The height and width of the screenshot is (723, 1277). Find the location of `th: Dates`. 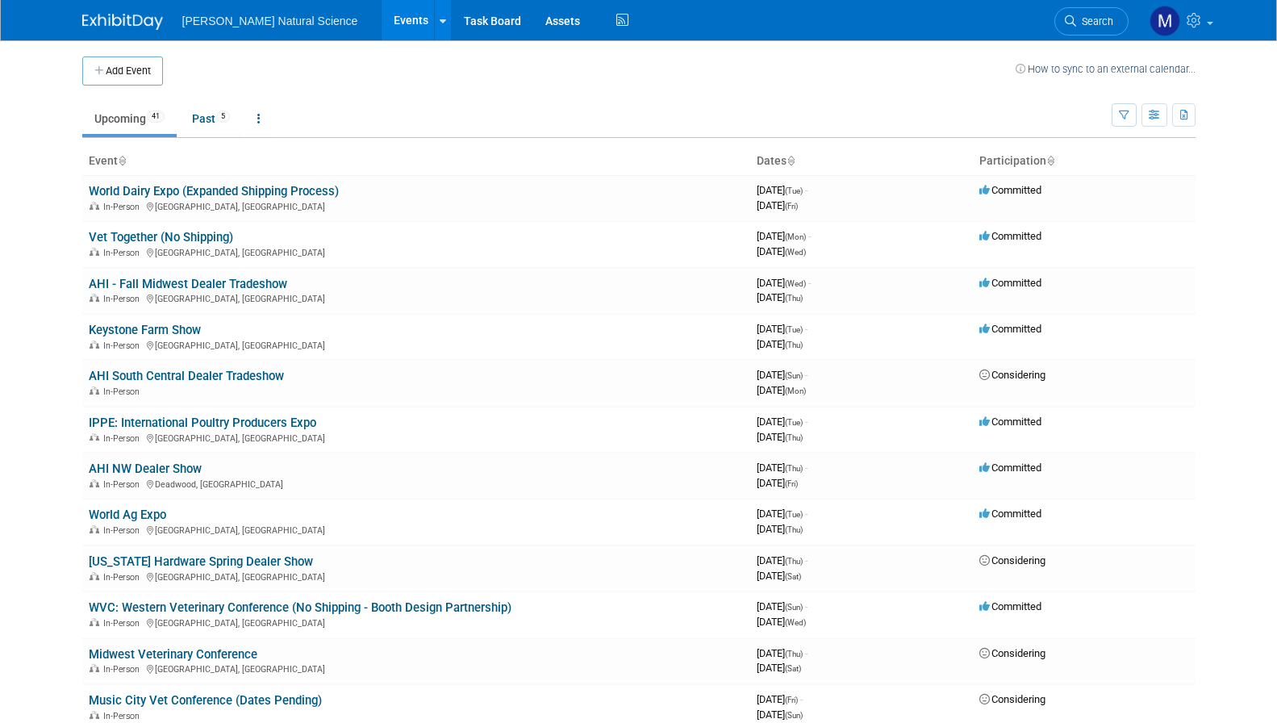

th: Dates is located at coordinates (862, 161).